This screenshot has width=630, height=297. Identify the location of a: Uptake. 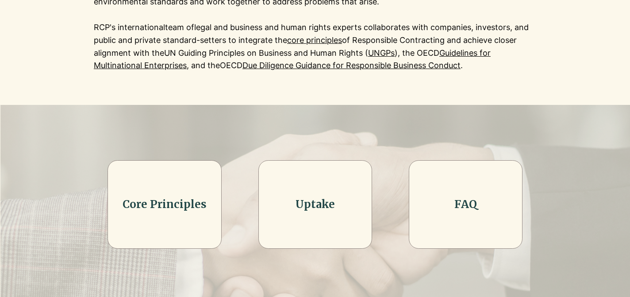
(315, 204).